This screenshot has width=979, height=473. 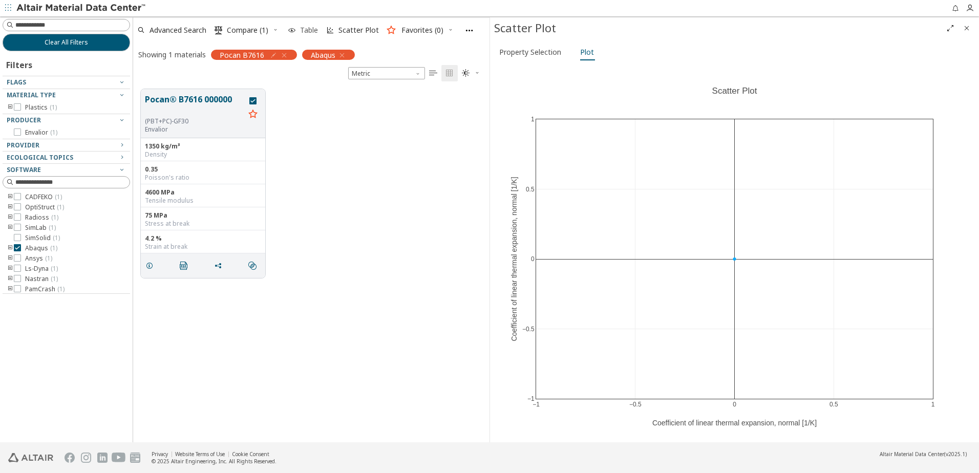 What do you see at coordinates (255, 266) in the screenshot?
I see `button: Similar search` at bounding box center [255, 266].